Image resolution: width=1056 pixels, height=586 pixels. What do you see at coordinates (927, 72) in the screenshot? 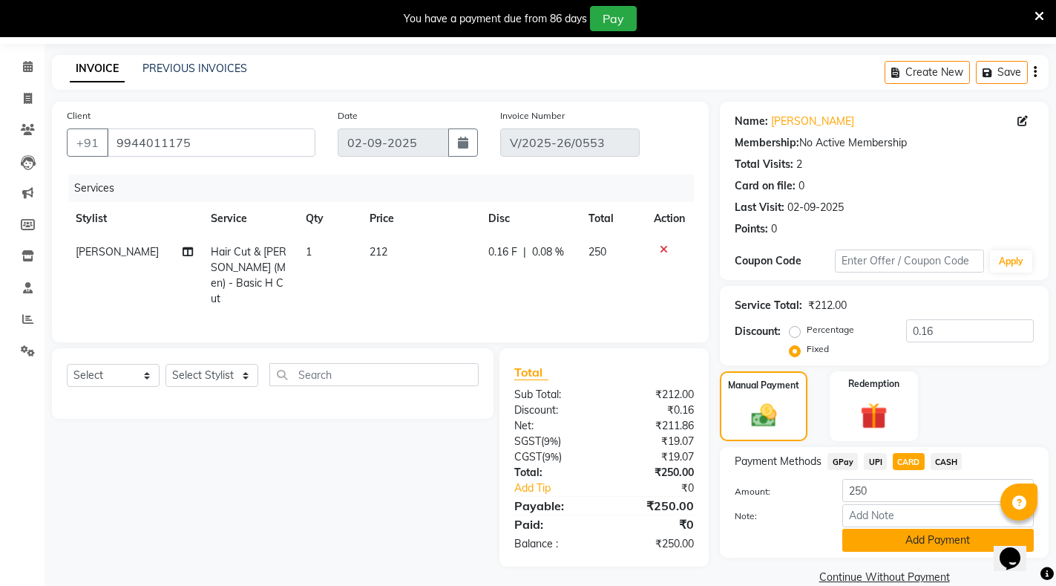
I see `button: Create New` at bounding box center [927, 72].